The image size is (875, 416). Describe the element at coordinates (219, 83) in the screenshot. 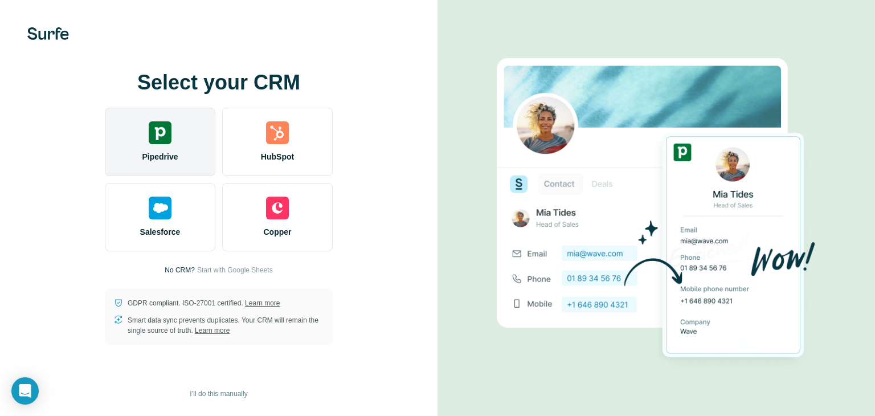

I see `h1: Select your CRM` at that location.